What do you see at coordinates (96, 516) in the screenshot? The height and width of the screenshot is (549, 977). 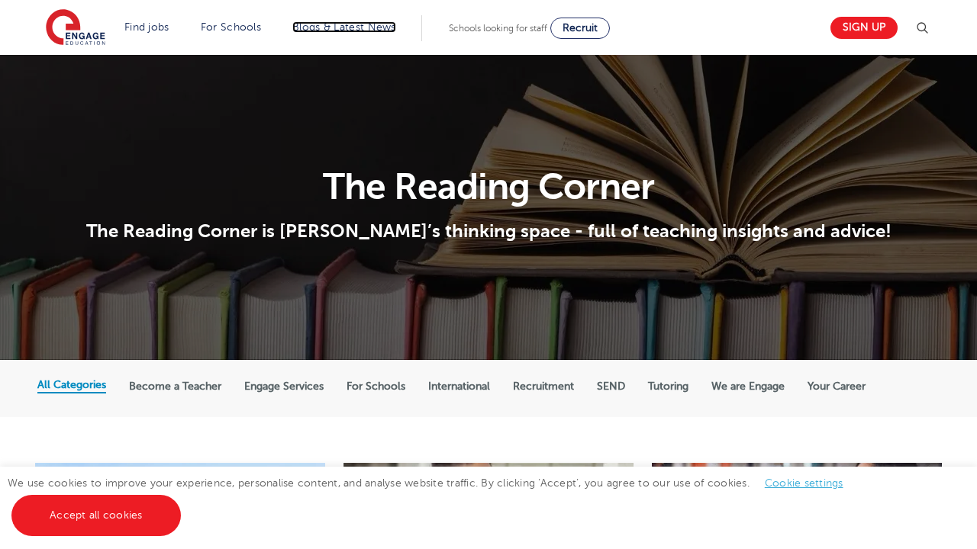 I see `a: Accept all cookies` at bounding box center [96, 516].